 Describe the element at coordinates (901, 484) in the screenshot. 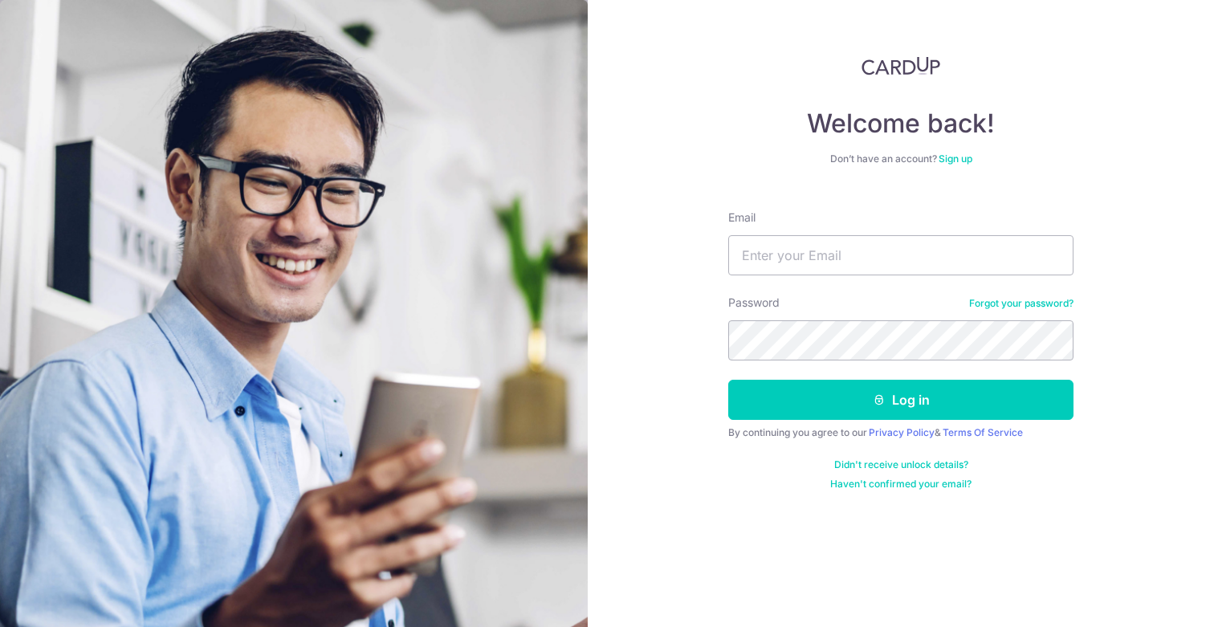

I see `a: Haven't confirmed your email?` at that location.